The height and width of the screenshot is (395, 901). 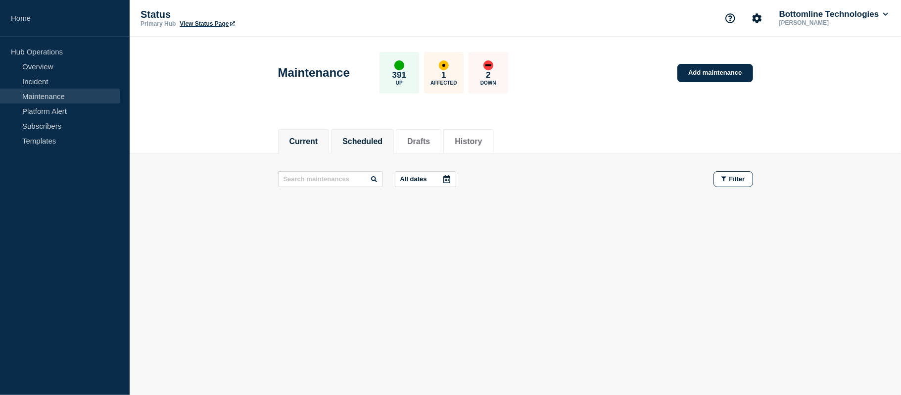 What do you see at coordinates (158, 24) in the screenshot?
I see `p: Primary Hub` at bounding box center [158, 24].